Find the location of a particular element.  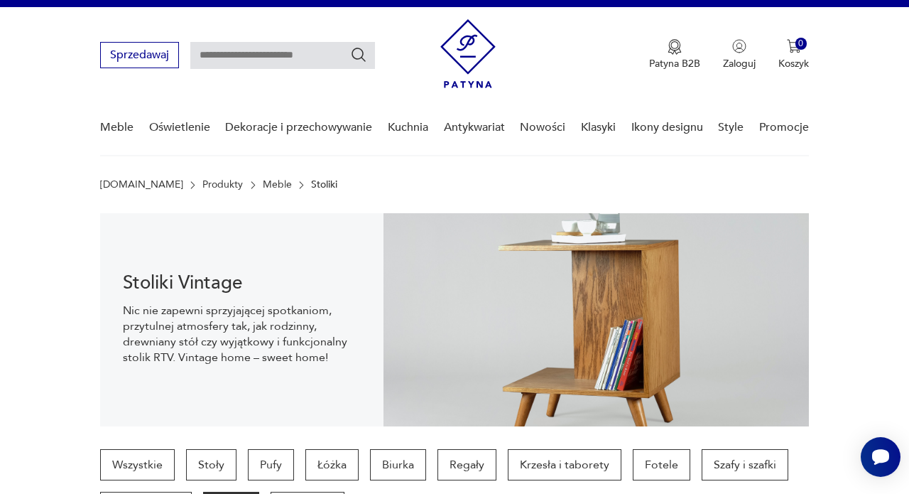

a: Style is located at coordinates (731, 127).